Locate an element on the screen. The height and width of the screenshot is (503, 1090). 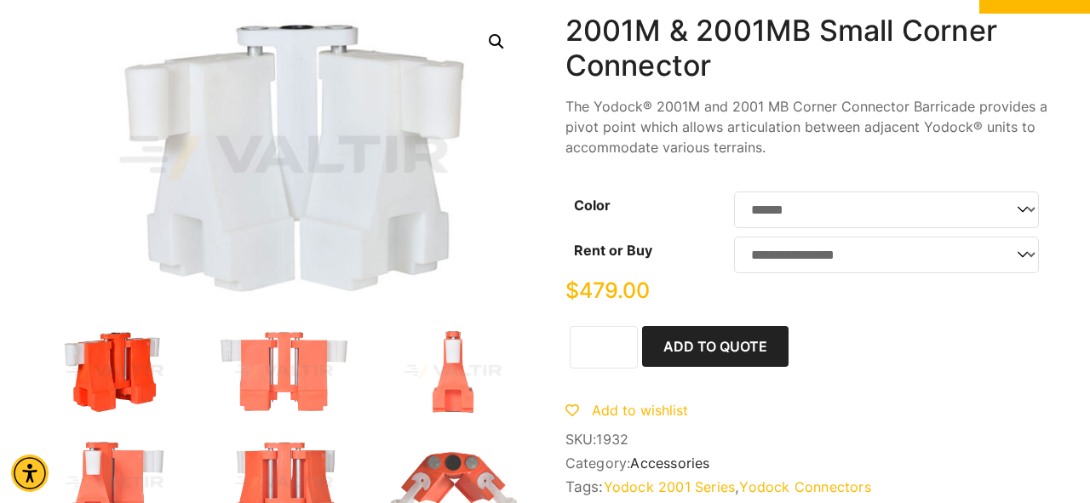
input: Product quantity is located at coordinates (604, 348).